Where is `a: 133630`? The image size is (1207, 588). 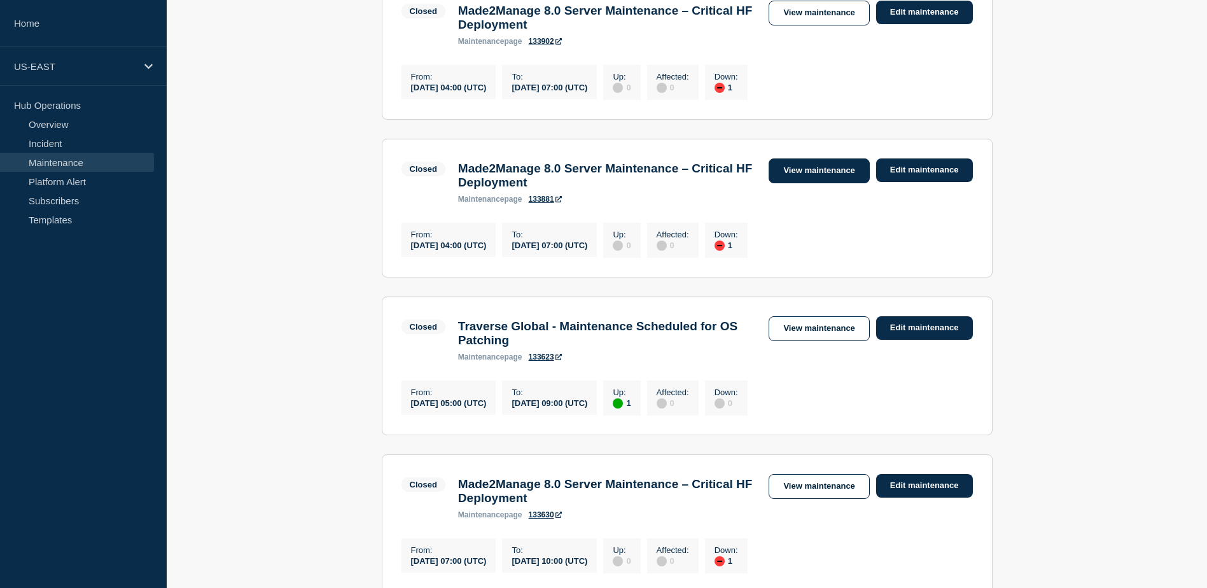 a: 133630 is located at coordinates (545, 515).